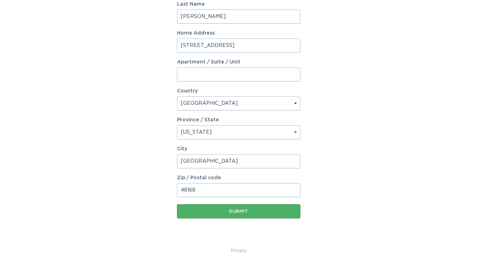 This screenshot has width=477, height=265. I want to click on label: Province / State, so click(198, 120).